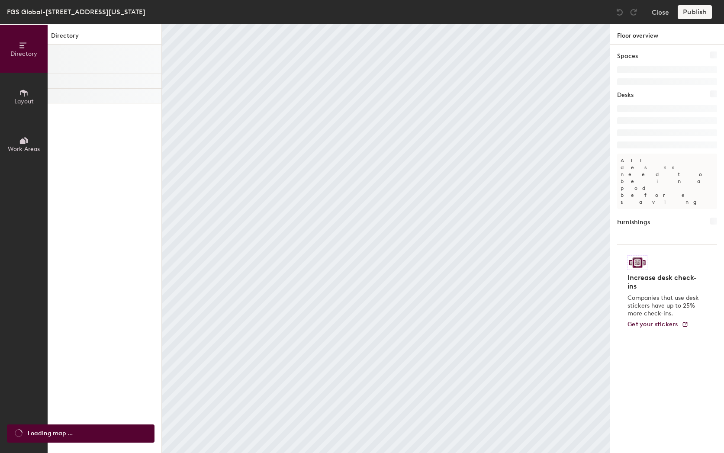  I want to click on p: Companies that use desk stickers have up to 25% more check-ins., so click(665, 306).